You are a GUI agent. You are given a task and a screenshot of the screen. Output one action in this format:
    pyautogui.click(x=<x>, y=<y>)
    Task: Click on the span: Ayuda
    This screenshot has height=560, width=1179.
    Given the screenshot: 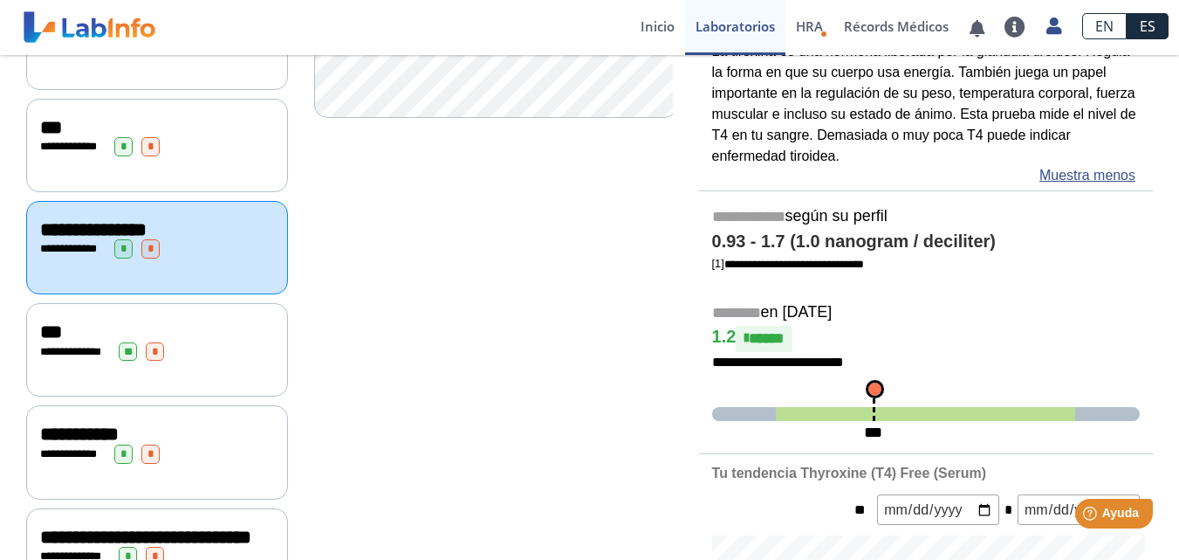 What is the action you would take?
    pyautogui.click(x=97, y=21)
    